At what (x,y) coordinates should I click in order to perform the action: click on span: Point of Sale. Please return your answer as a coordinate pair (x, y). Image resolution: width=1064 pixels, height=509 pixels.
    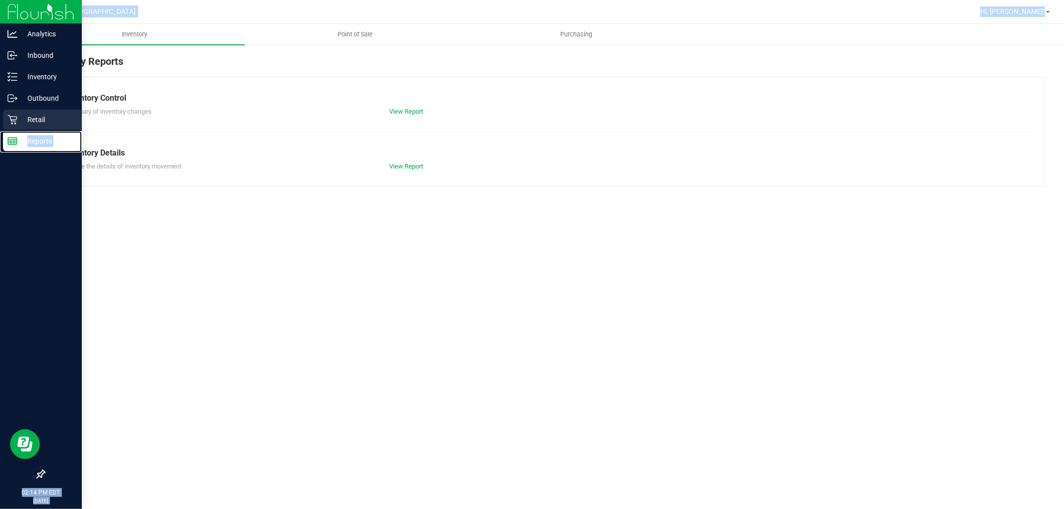
    Looking at the image, I should click on (356, 34).